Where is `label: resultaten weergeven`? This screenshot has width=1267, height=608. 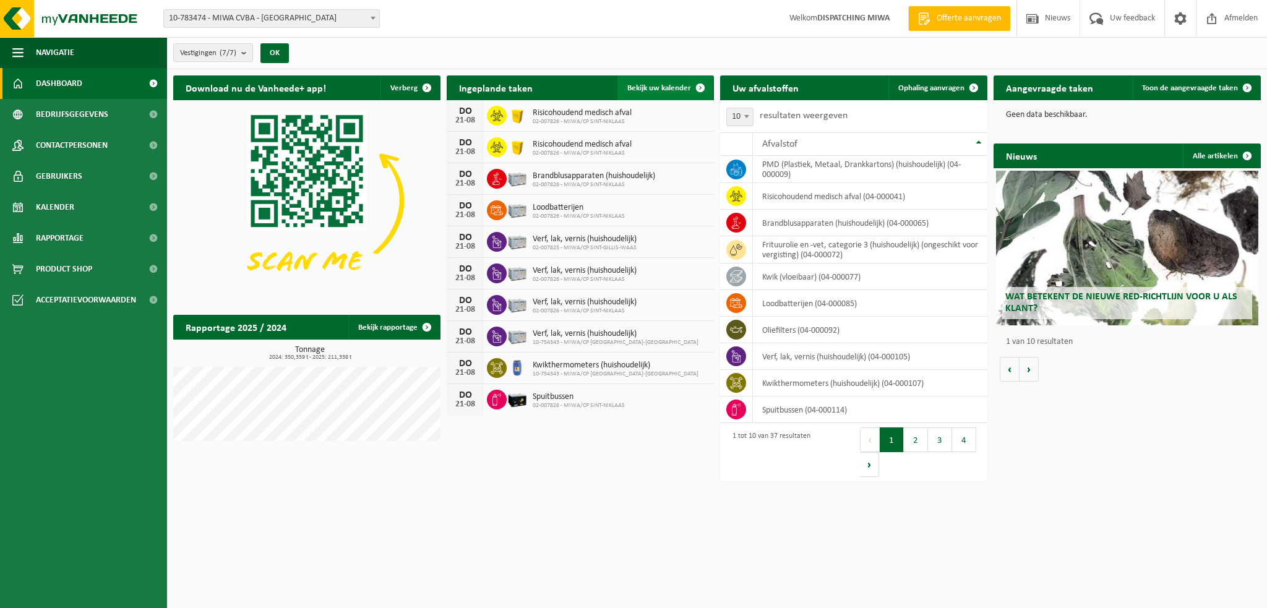 label: resultaten weergeven is located at coordinates (803, 116).